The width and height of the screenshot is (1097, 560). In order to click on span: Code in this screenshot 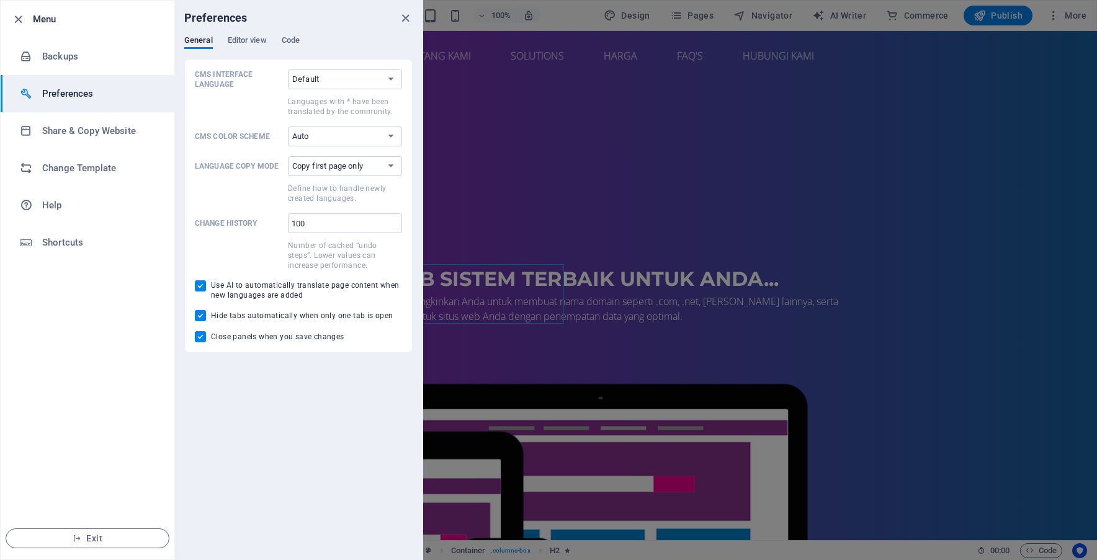, I will do `click(290, 42)`.